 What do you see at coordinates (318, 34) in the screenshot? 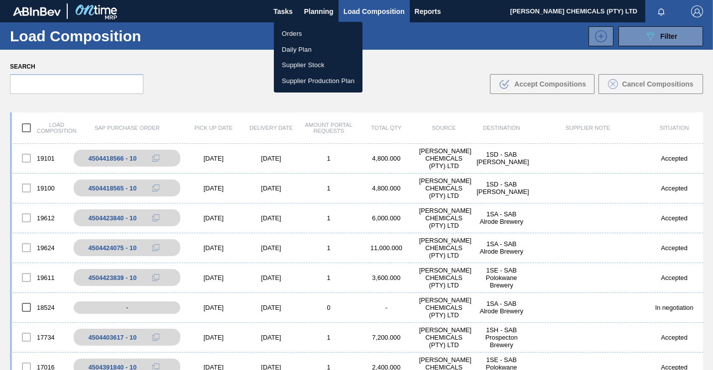
I see `a: Orders` at bounding box center [318, 34].